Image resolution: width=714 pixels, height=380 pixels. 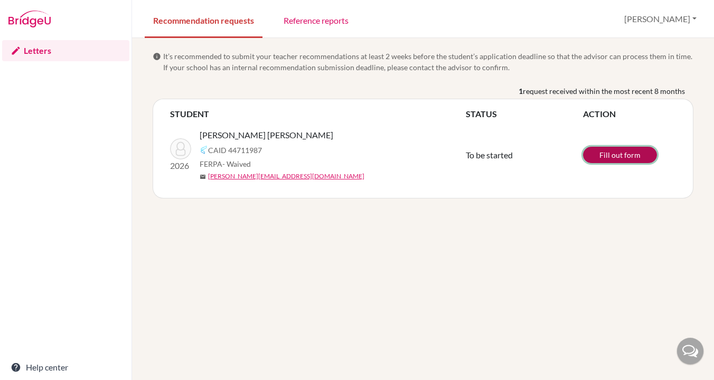 I want to click on span: It’s recommended to submit your teacher recommendations at least 2 weeks before the student’s app..., so click(x=428, y=62).